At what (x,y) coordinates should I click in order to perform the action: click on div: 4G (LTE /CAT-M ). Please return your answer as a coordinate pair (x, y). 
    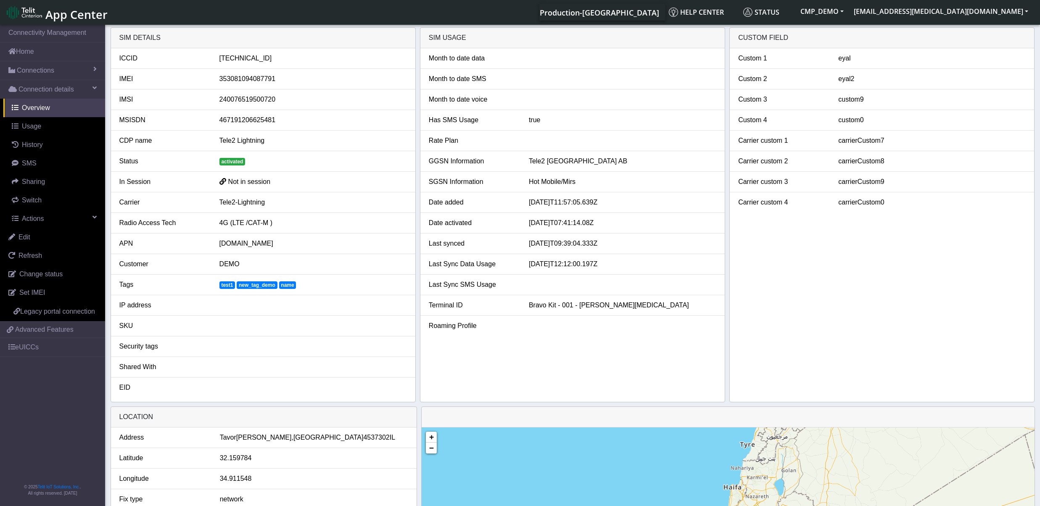
    Looking at the image, I should click on (313, 223).